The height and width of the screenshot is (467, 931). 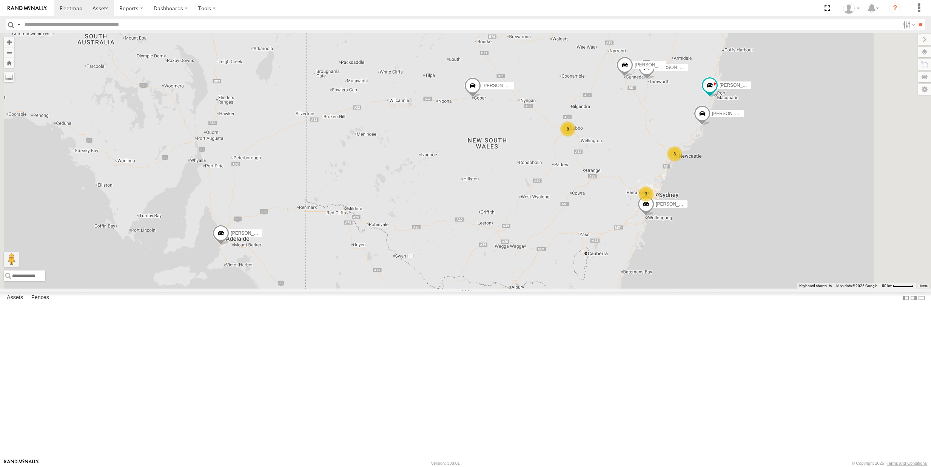 What do you see at coordinates (19, 25) in the screenshot?
I see `label: Search Query` at bounding box center [19, 25].